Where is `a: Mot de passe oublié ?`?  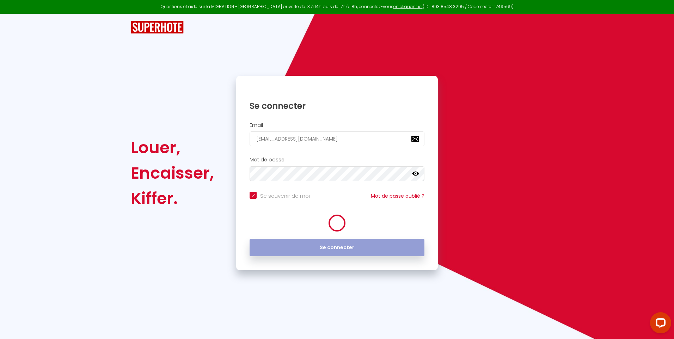
a: Mot de passe oublié ? is located at coordinates (398, 196).